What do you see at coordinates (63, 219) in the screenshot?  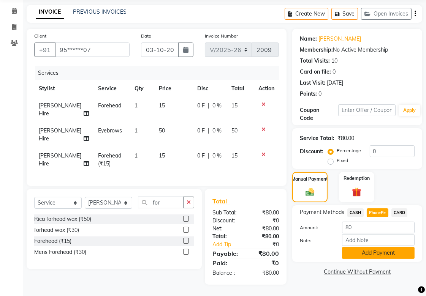 I see `div: Rica forhead wax (₹50)` at bounding box center [63, 219].